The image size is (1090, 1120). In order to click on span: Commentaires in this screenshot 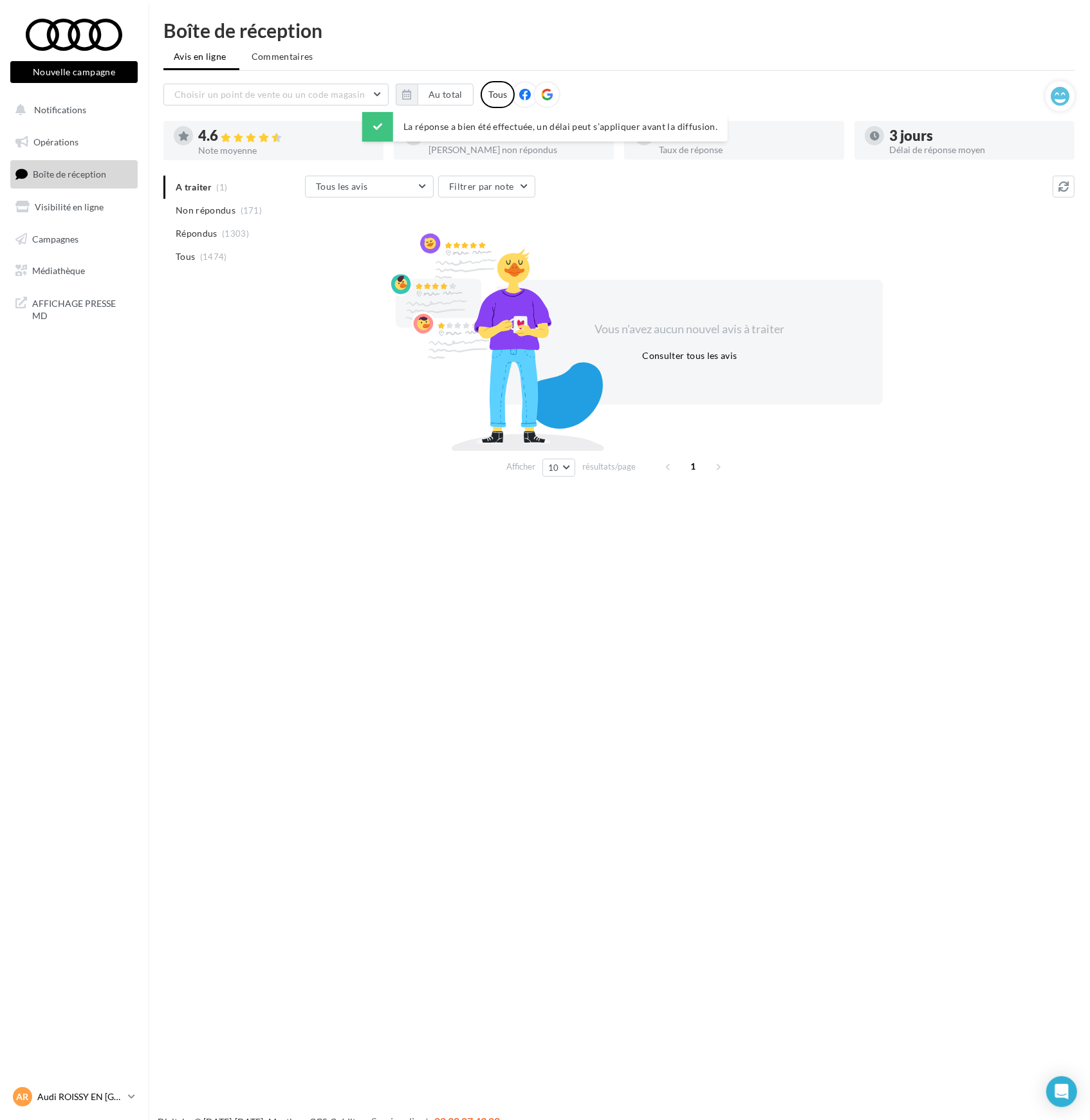, I will do `click(283, 56)`.